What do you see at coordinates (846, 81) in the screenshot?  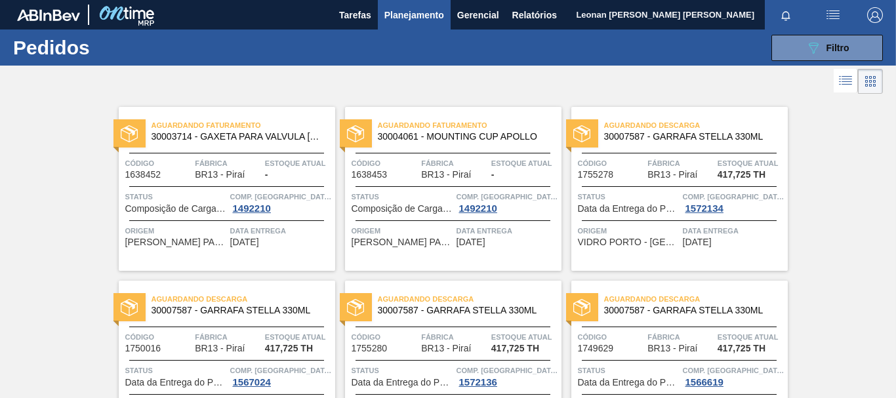 I see `div: Visão em Lista` at bounding box center [846, 81].